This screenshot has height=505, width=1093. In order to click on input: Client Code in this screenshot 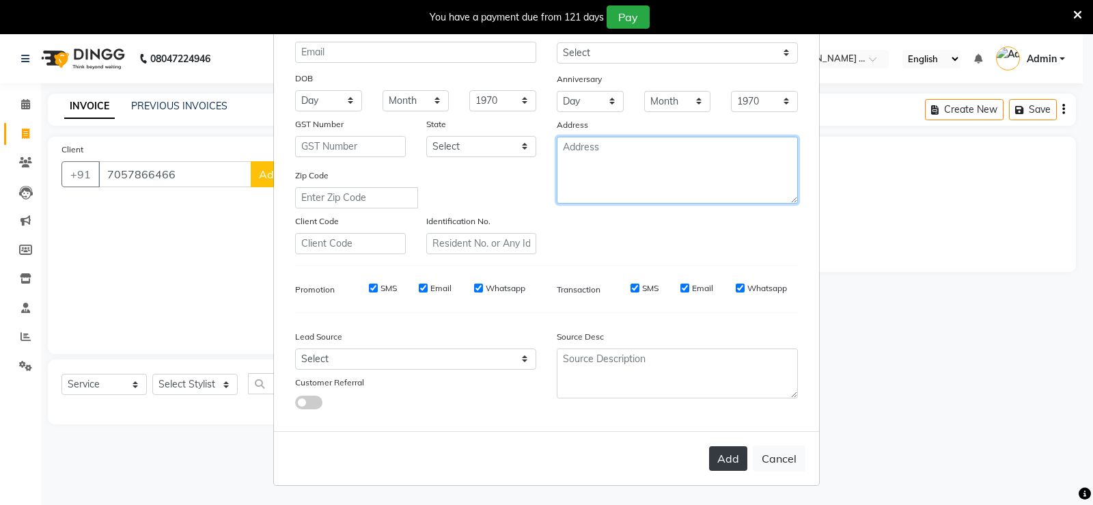, I will do `click(351, 243)`.